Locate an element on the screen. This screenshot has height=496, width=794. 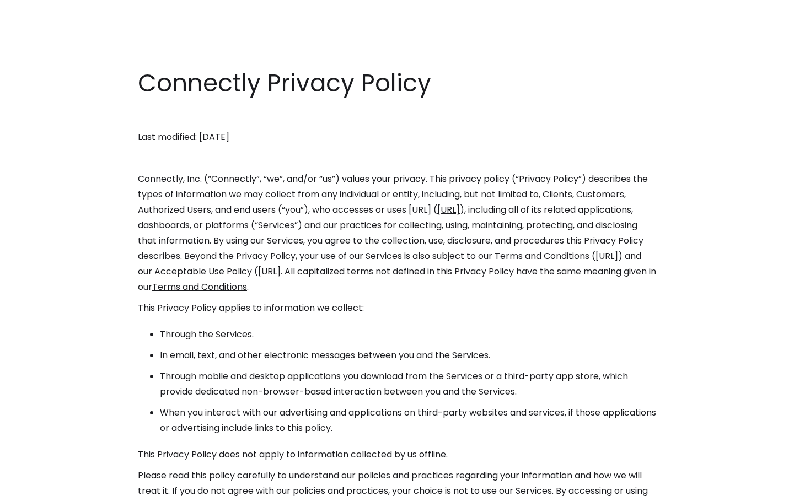
p: Connectly, Inc. (“Connectly”, “we”, and/or “us”) values your privacy. This privacy policy (“Priva... is located at coordinates (397, 233).